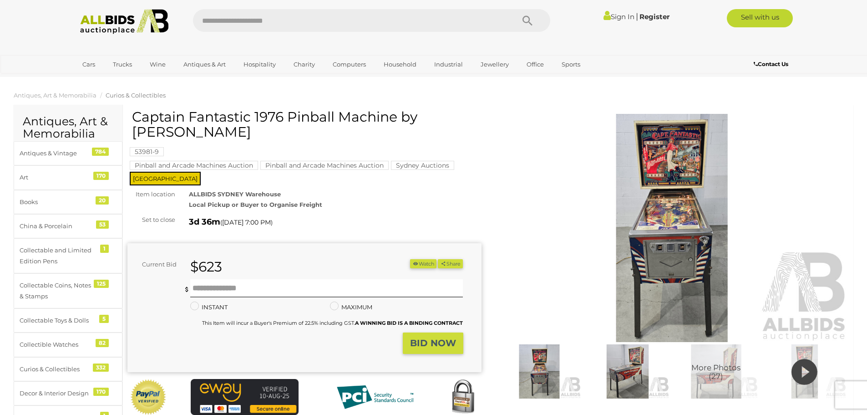 The height and width of the screenshot is (415, 867). What do you see at coordinates (619, 16) in the screenshot?
I see `a: Sign In` at bounding box center [619, 16].